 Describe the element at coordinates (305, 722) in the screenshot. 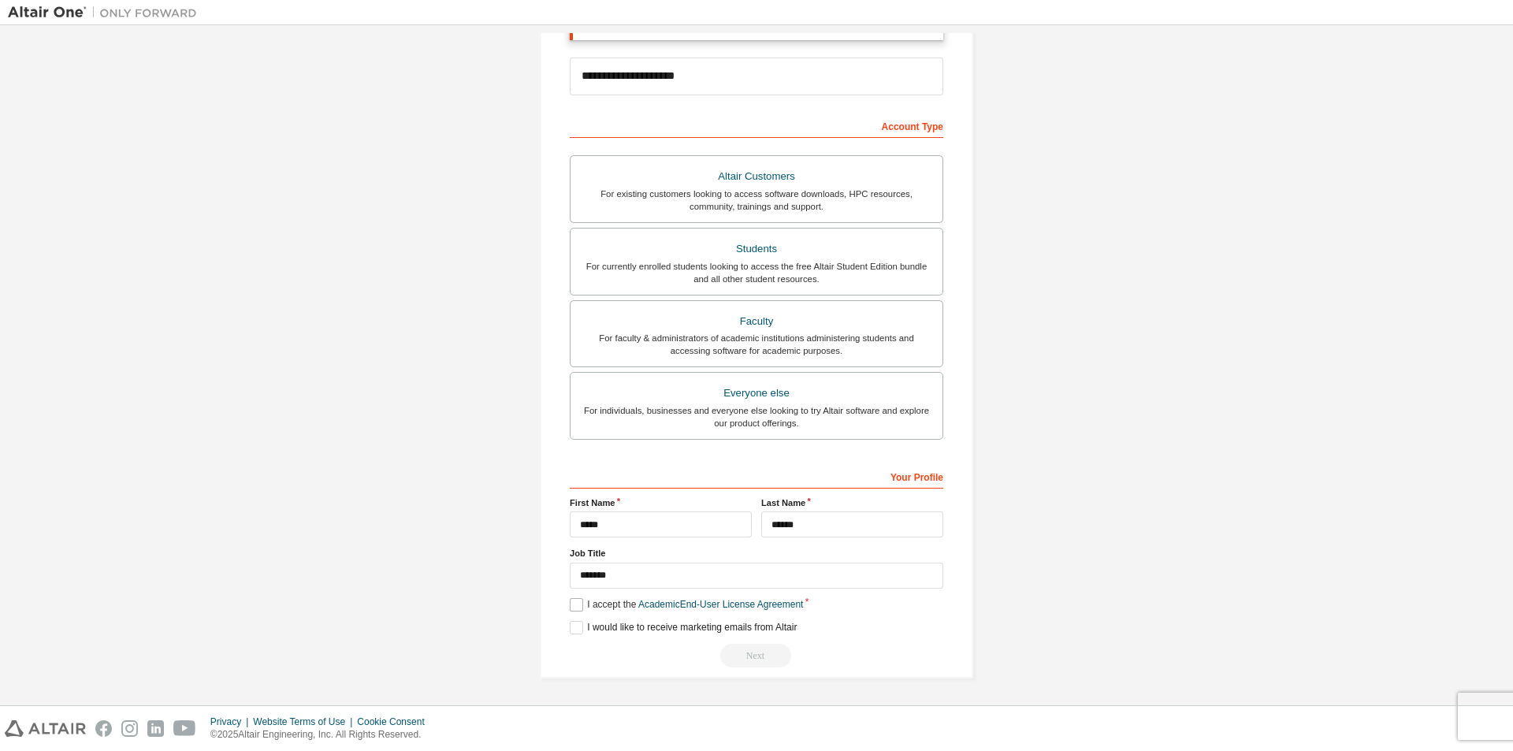

I see `div: Website Terms of Use` at that location.